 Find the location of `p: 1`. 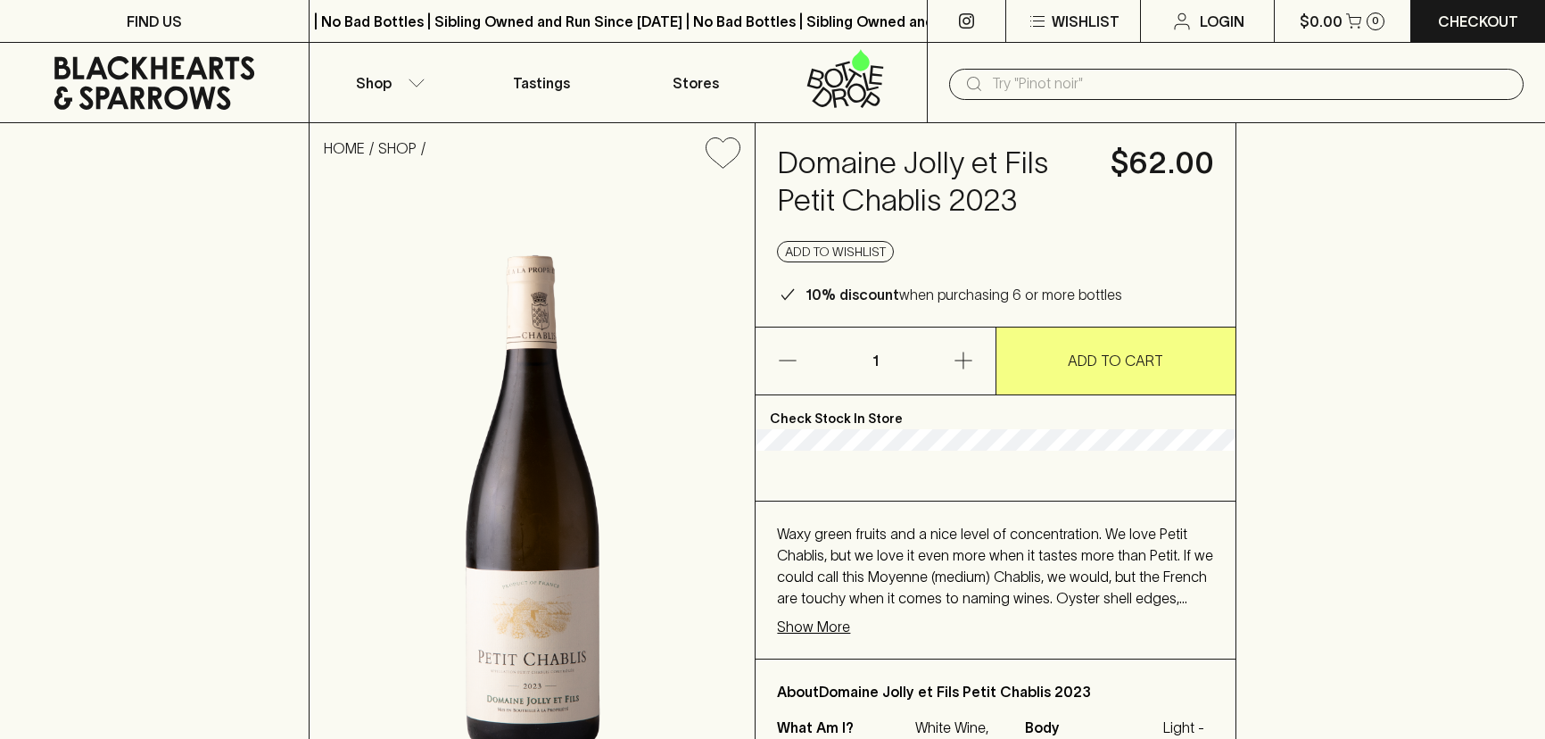

p: 1 is located at coordinates (876, 360).